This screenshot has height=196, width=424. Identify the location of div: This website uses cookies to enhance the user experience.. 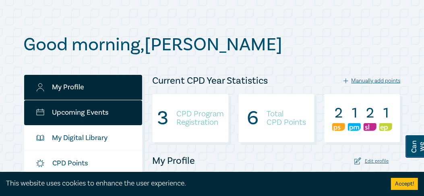
(192, 184).